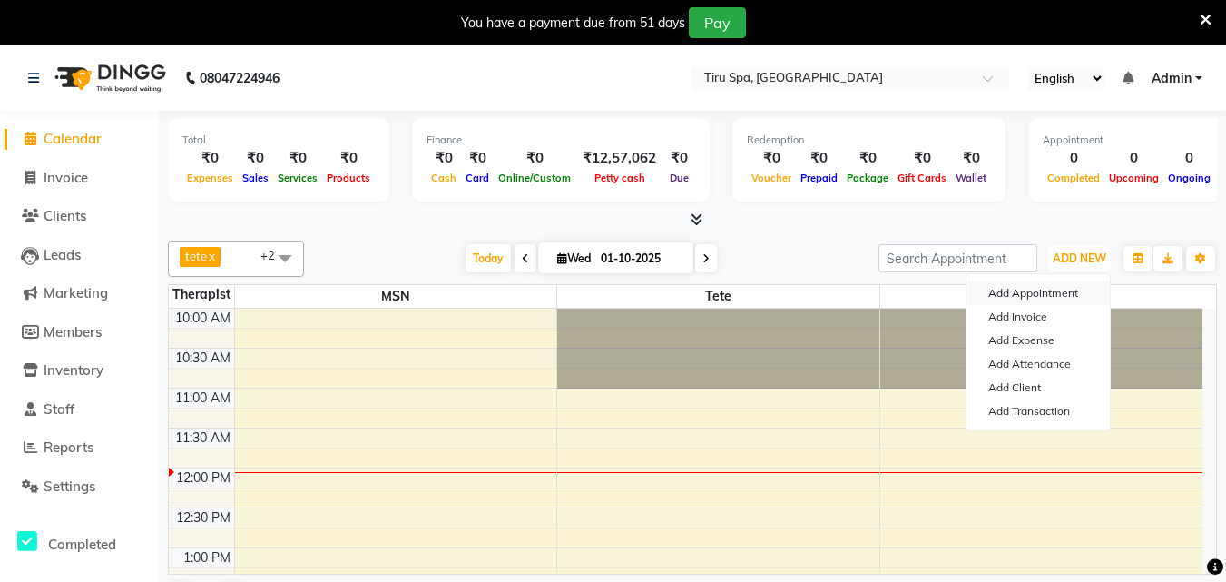 Image resolution: width=1226 pixels, height=582 pixels. Describe the element at coordinates (679, 178) in the screenshot. I see `span: Due` at that location.